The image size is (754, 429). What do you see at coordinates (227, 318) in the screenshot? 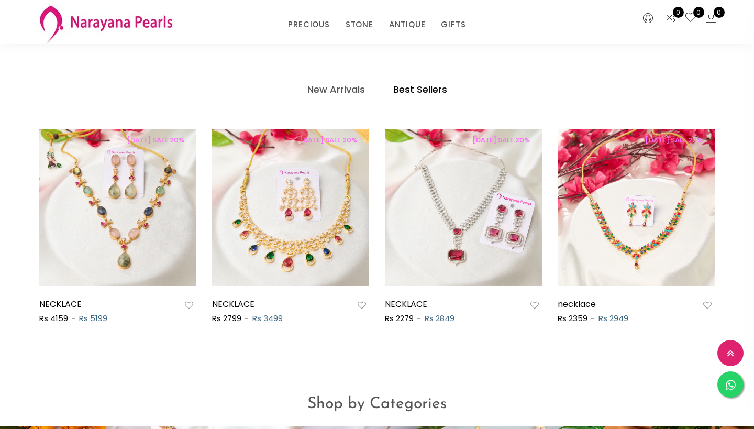
I see `span: Rs 2799` at bounding box center [227, 318].